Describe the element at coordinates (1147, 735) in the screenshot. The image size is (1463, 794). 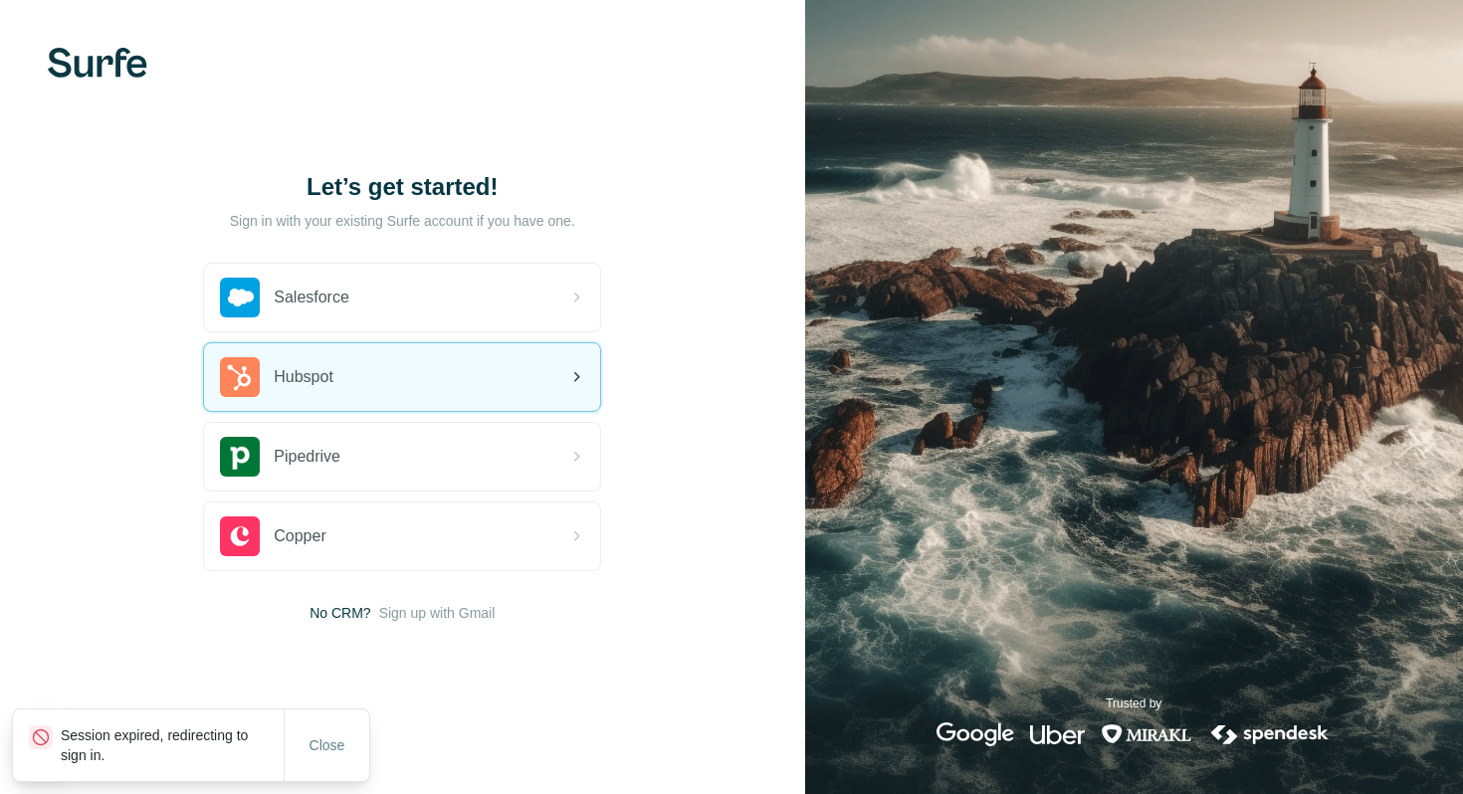
I see `img: mirakl's logo` at that location.